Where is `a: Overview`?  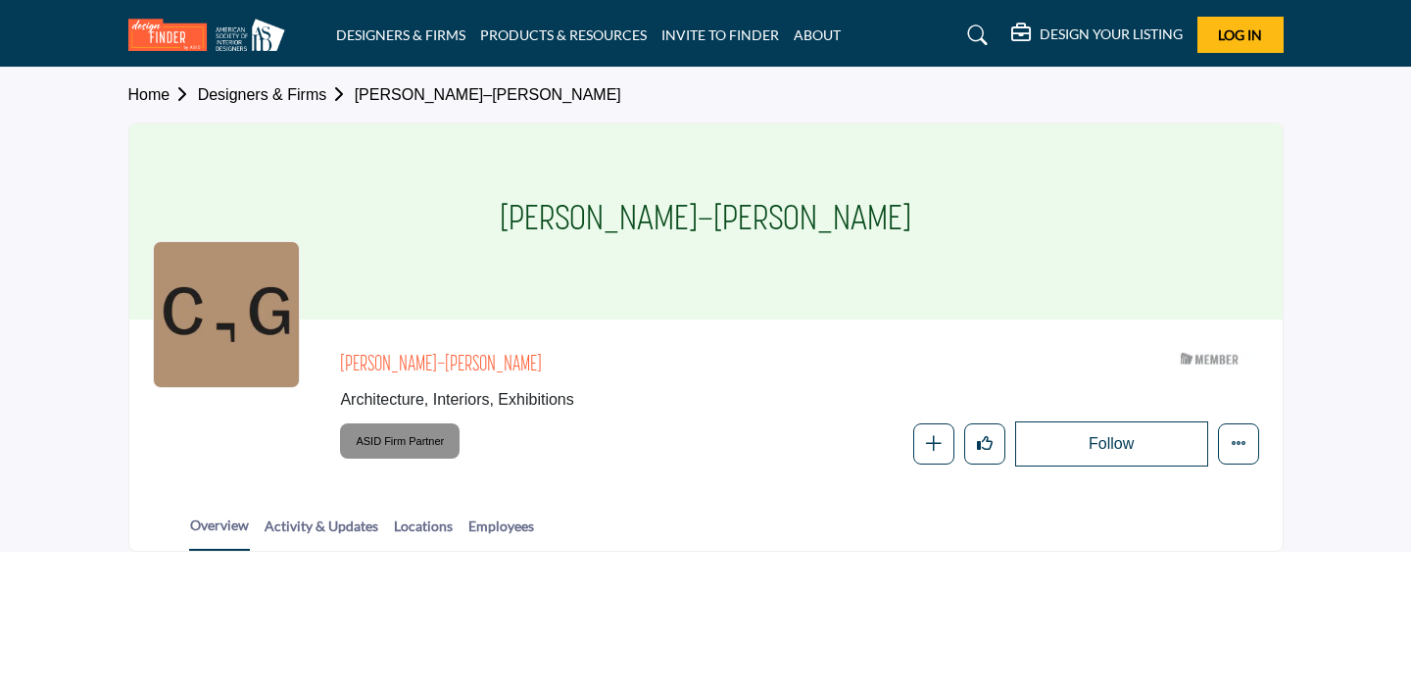 a: Overview is located at coordinates (220, 532).